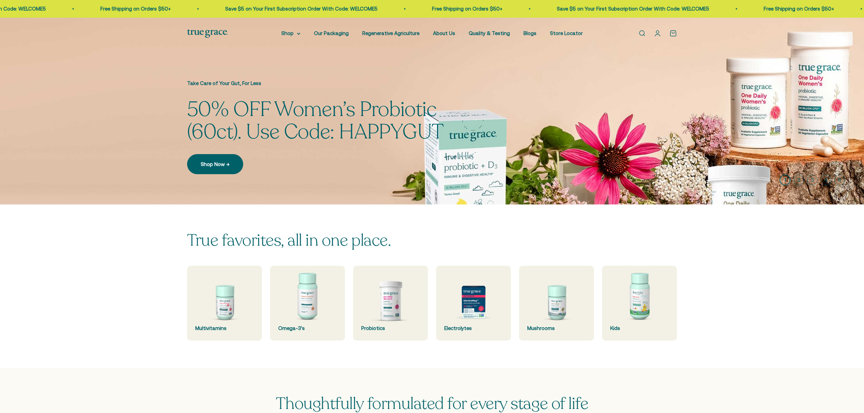  What do you see at coordinates (331, 33) in the screenshot?
I see `a: Our Packaging` at bounding box center [331, 33].